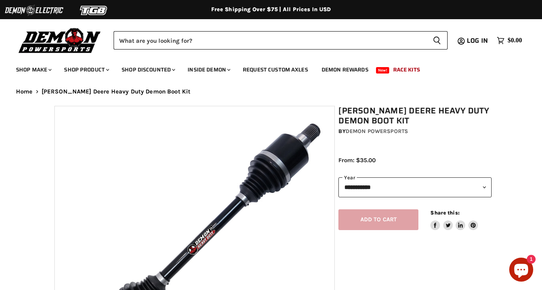  Describe the element at coordinates (148, 70) in the screenshot. I see `a: Shop Discounted` at that location.